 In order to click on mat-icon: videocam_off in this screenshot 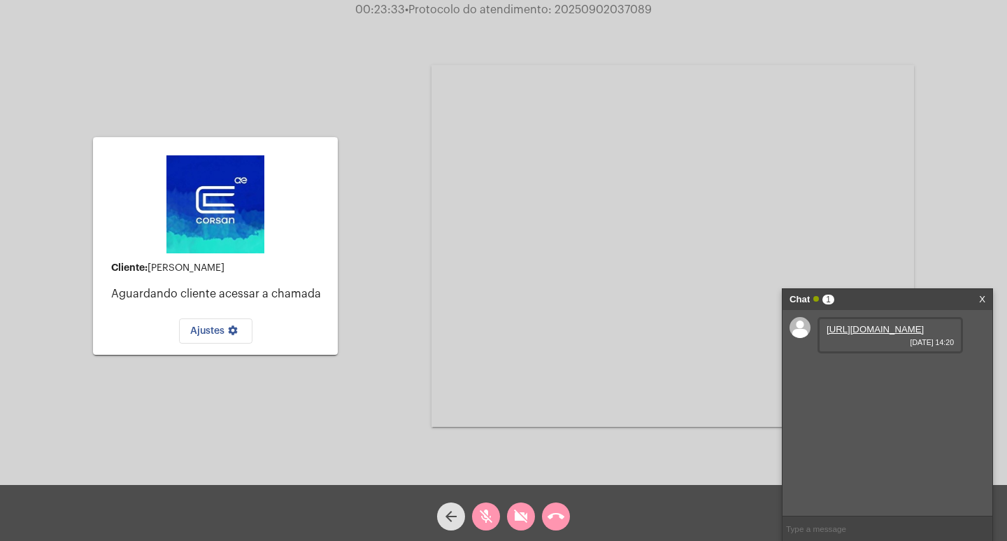, I will do `click(521, 516)`.